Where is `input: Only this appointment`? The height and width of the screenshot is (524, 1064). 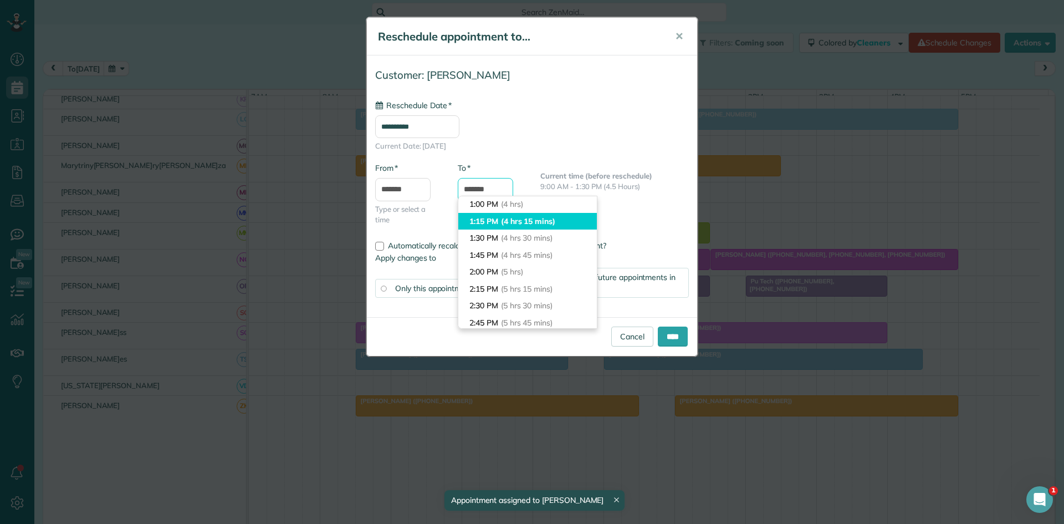
input: Only this appointment is located at coordinates (384, 288).